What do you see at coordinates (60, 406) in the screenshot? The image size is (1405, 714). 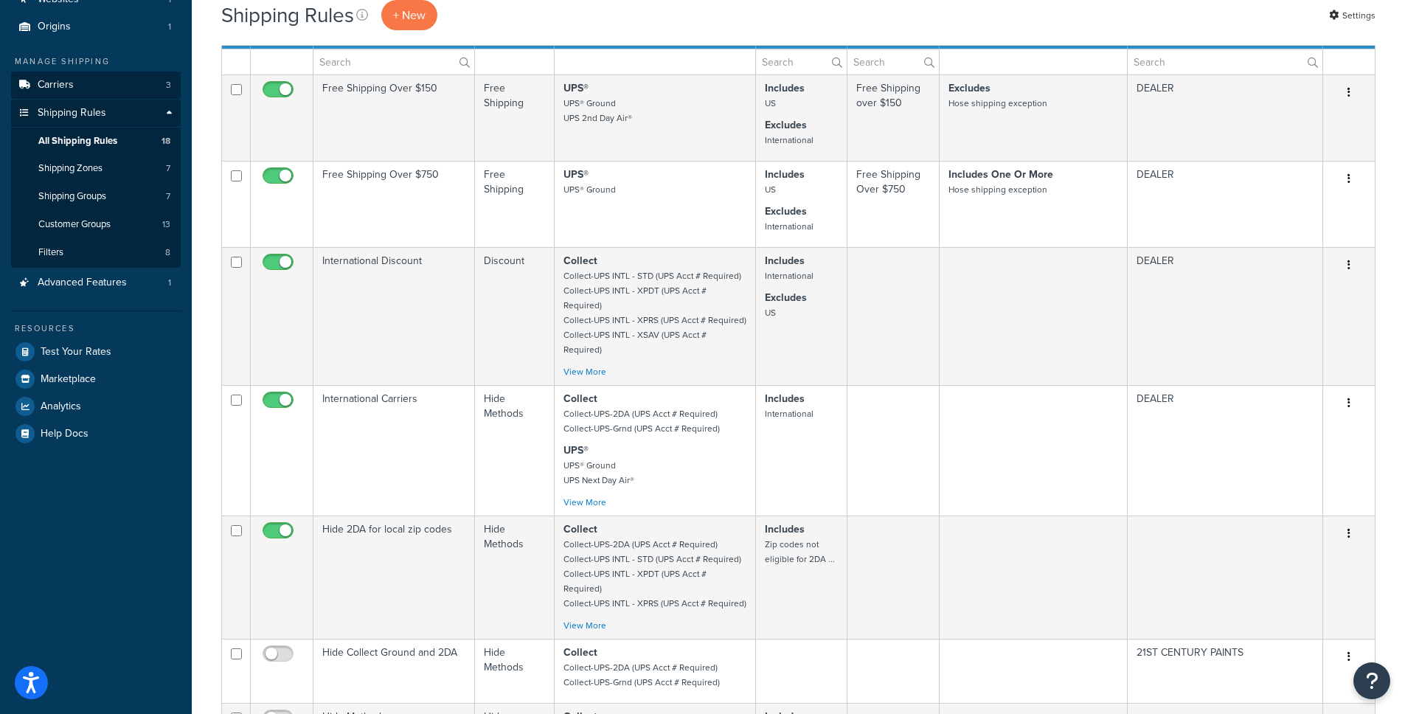 I see `span: Analytics` at bounding box center [60, 406].